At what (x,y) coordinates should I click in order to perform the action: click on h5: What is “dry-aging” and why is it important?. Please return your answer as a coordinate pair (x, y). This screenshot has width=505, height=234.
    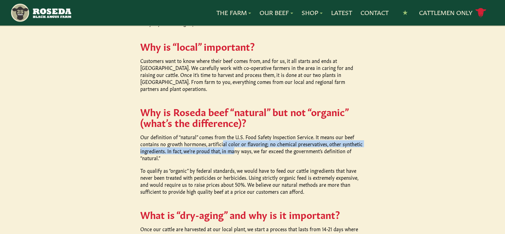
    Looking at the image, I should click on (252, 215).